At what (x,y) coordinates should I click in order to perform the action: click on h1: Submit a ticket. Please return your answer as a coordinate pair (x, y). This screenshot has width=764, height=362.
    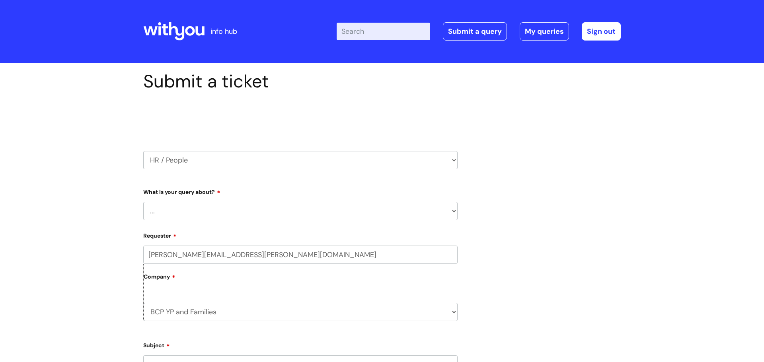
    Looking at the image, I should click on (300, 82).